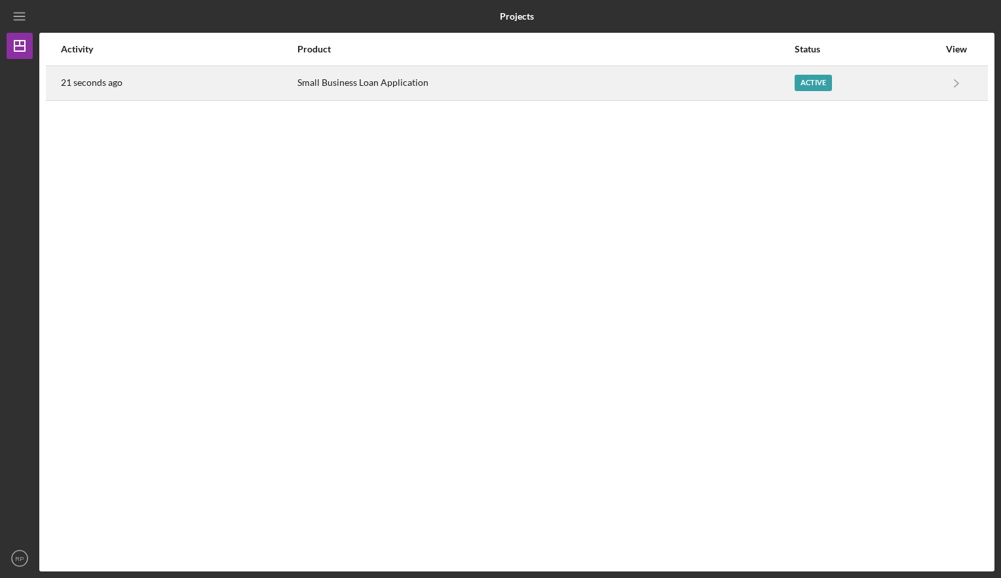 The width and height of the screenshot is (1001, 578). Describe the element at coordinates (866, 49) in the screenshot. I see `div: Status` at that location.